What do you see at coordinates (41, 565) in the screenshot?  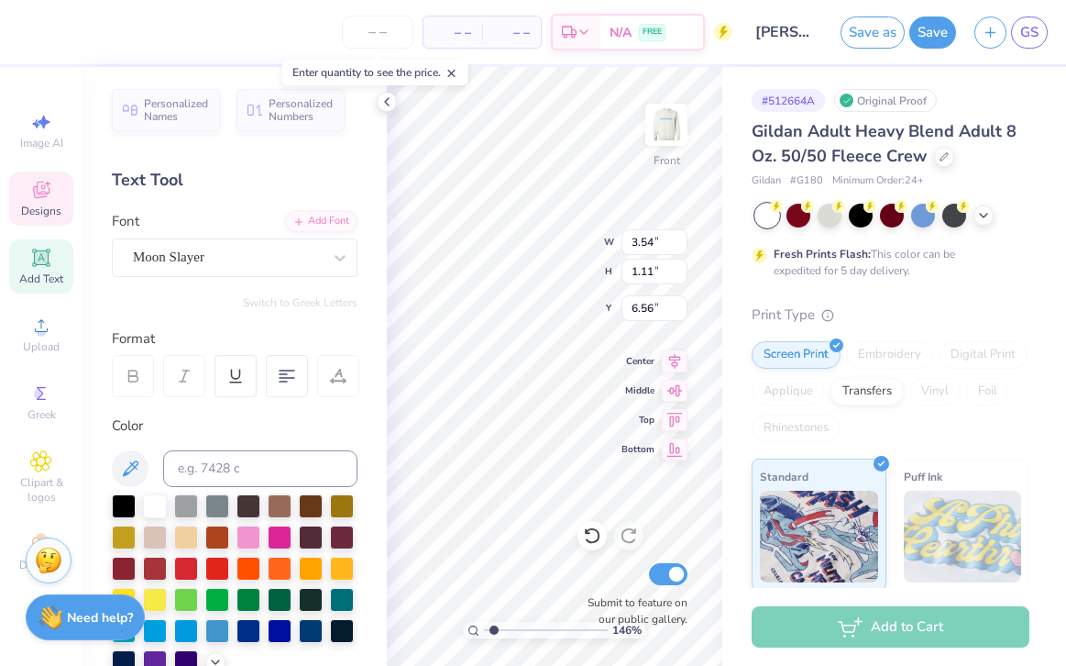 I see `span: Decorate` at bounding box center [41, 565].